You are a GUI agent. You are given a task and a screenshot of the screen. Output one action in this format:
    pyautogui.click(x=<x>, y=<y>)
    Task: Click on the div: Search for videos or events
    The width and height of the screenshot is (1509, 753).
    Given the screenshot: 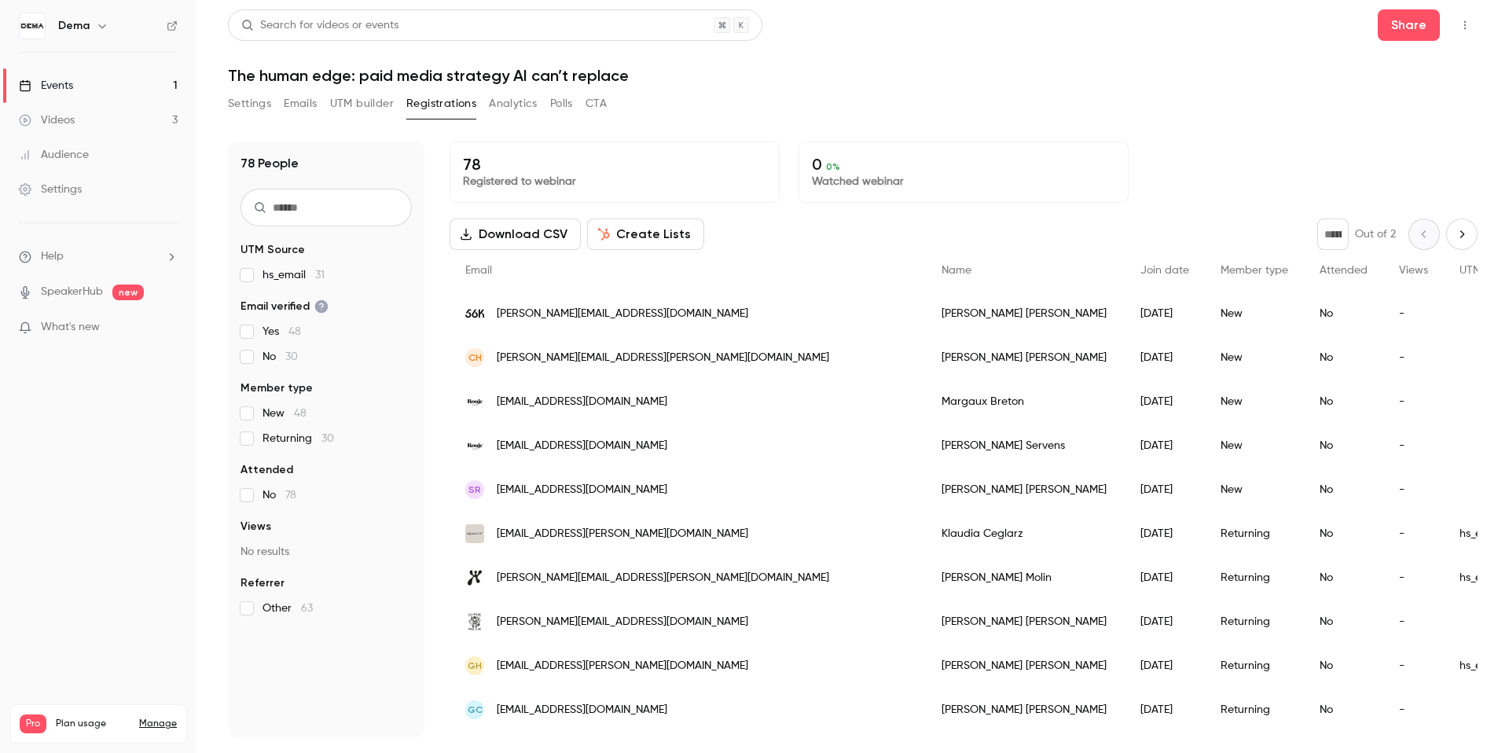 What is the action you would take?
    pyautogui.click(x=320, y=25)
    